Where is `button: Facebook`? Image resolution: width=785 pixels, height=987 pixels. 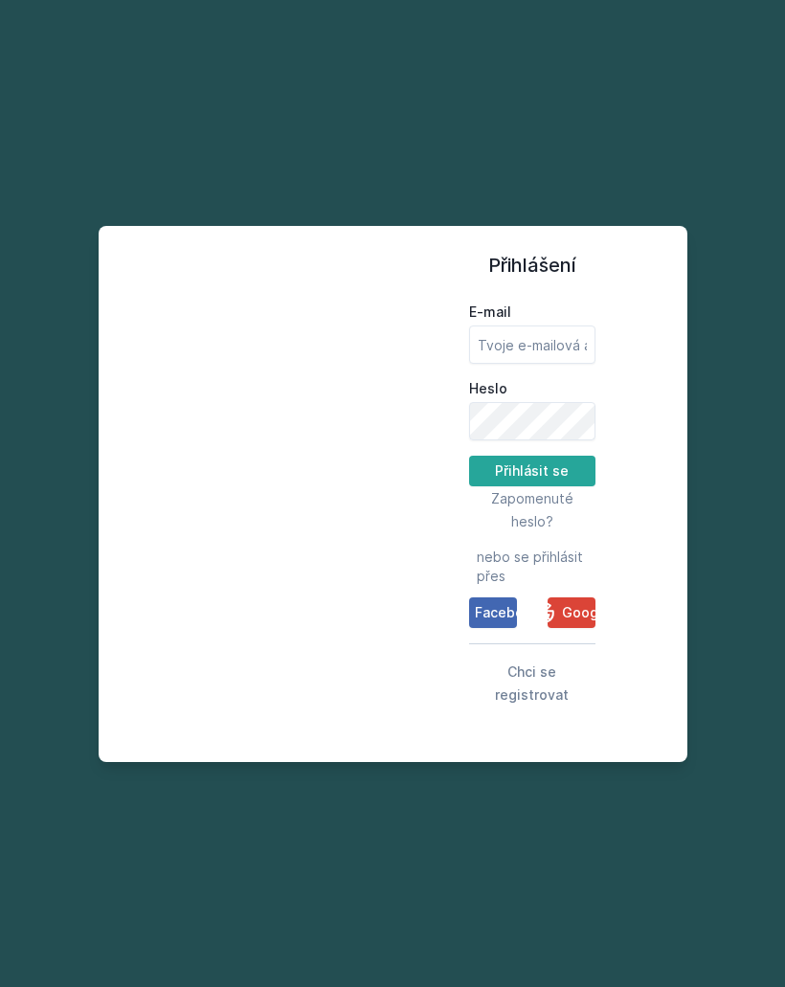 button: Facebook is located at coordinates (493, 613).